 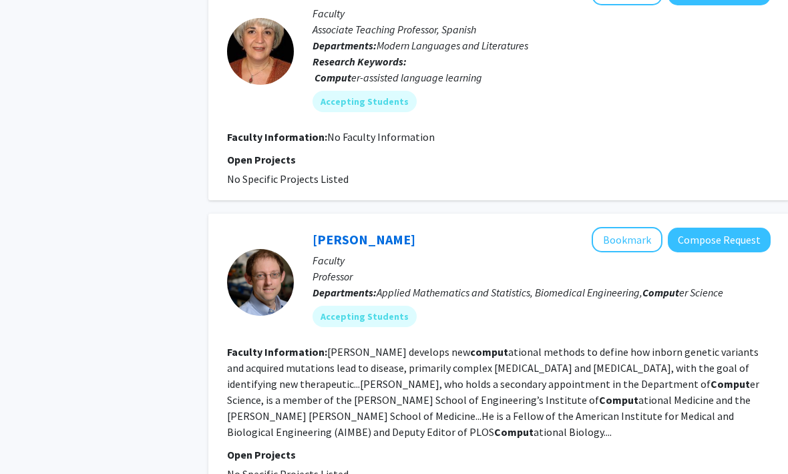 What do you see at coordinates (719, 240) in the screenshot?
I see `button: Compose Request to Joel Bader` at bounding box center [719, 240].